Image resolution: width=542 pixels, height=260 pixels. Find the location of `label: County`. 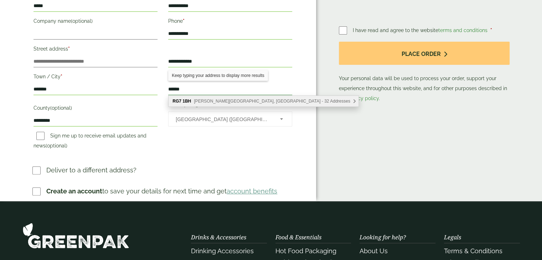

label: County is located at coordinates (95, 109).